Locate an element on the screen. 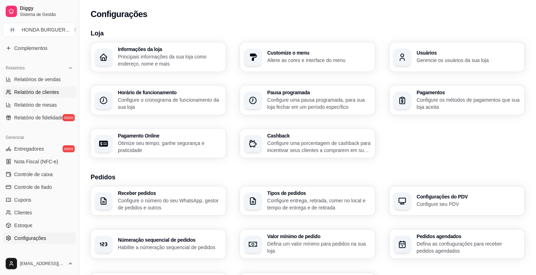 The image size is (536, 275). button: Pedidos agendadosDefina as confiugurações para receber pedidos agendados is located at coordinates (457, 244).